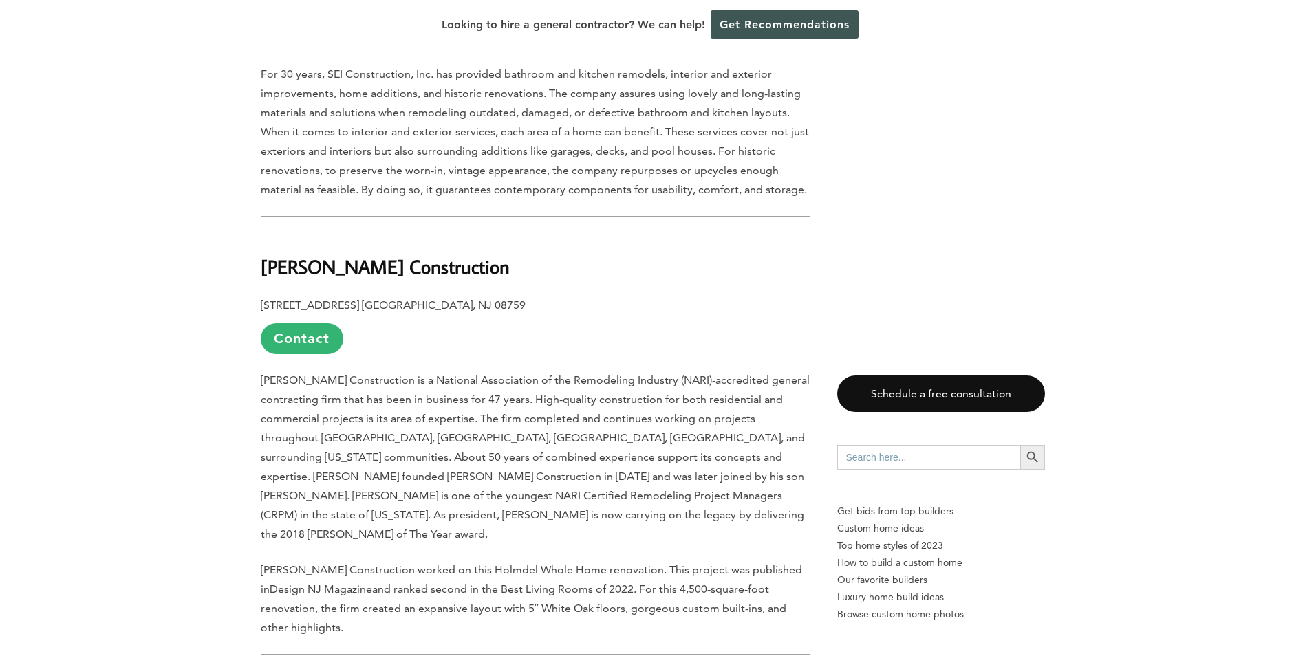  Describe the element at coordinates (321, 589) in the screenshot. I see `span: Design NJ Magazine` at that location.